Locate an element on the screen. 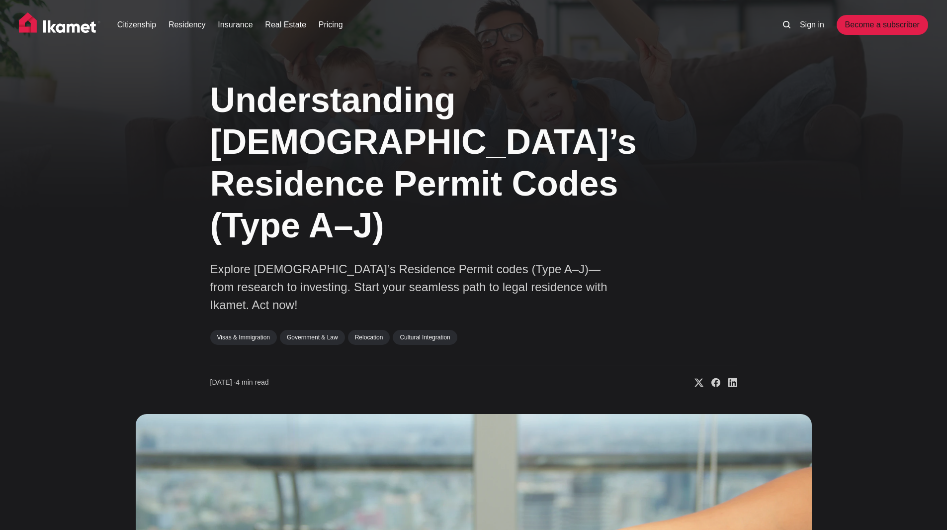 The image size is (947, 530). a: Sign in is located at coordinates (812, 25).